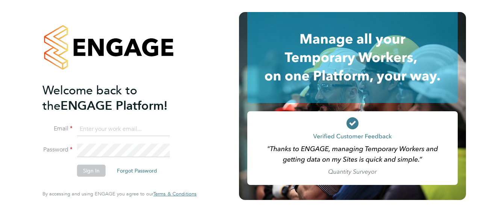 The height and width of the screenshot is (212, 478). What do you see at coordinates (175, 193) in the screenshot?
I see `span: Terms & Conditions` at bounding box center [175, 193].